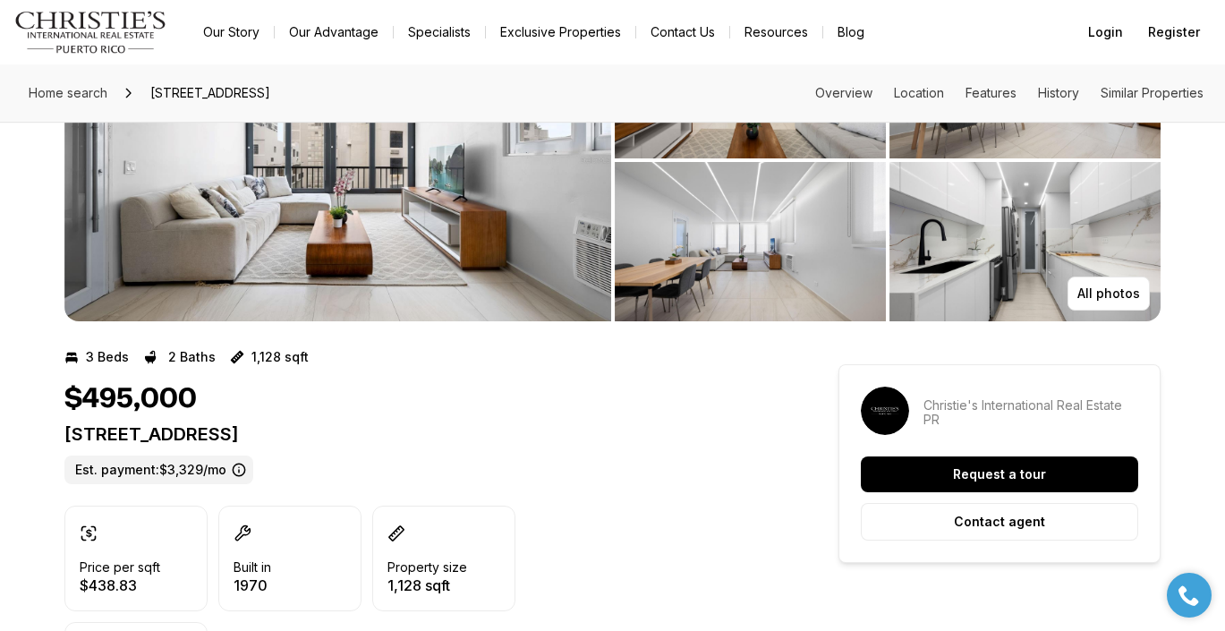 The image size is (1225, 631). I want to click on a: Blog, so click(851, 32).